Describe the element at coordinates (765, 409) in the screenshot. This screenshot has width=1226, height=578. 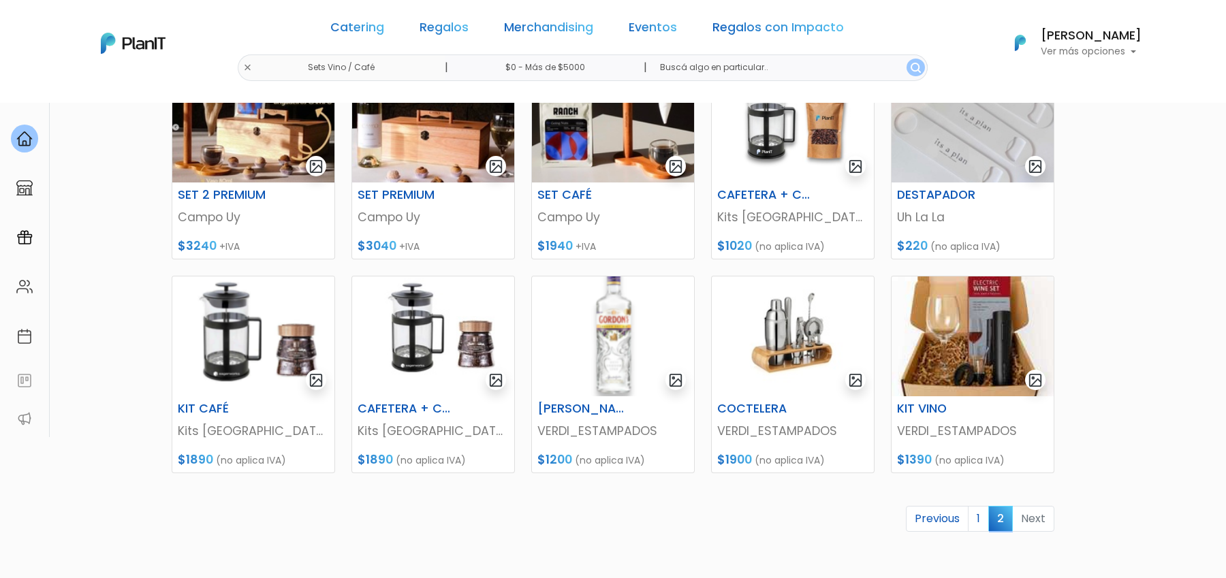
I see `h6: COCTELERA` at that location.